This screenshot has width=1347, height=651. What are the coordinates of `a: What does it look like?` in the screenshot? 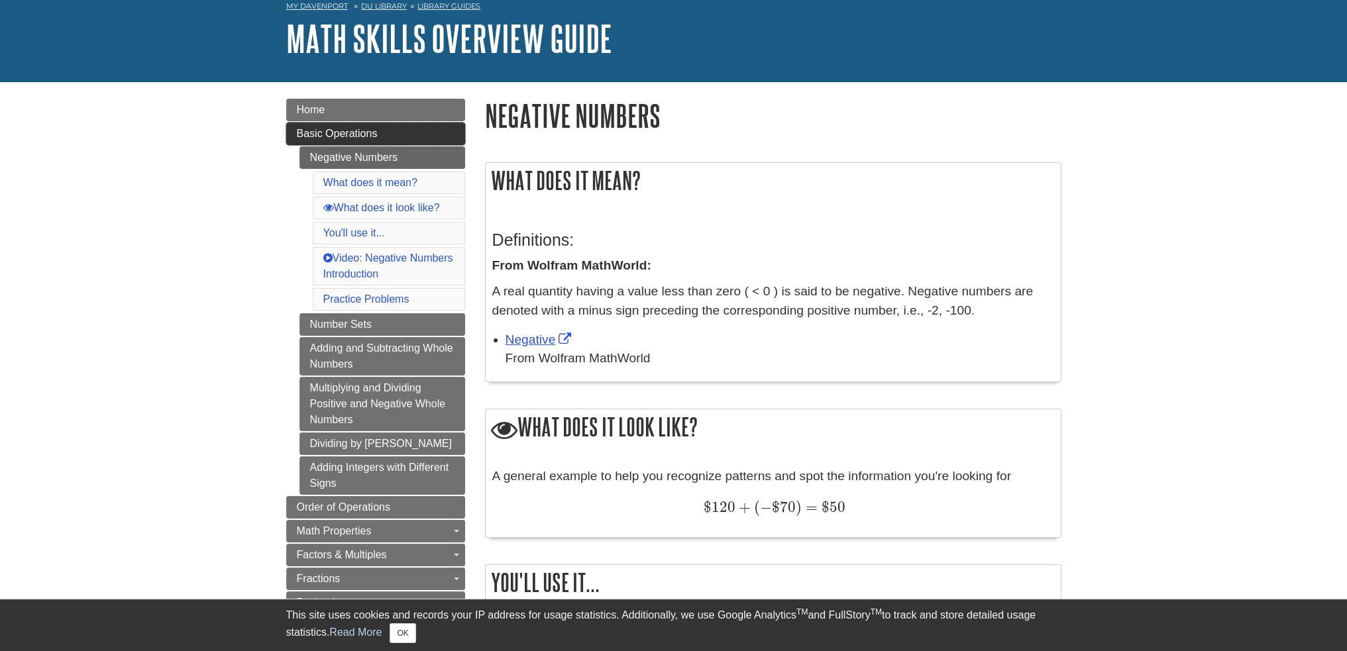 It's located at (382, 207).